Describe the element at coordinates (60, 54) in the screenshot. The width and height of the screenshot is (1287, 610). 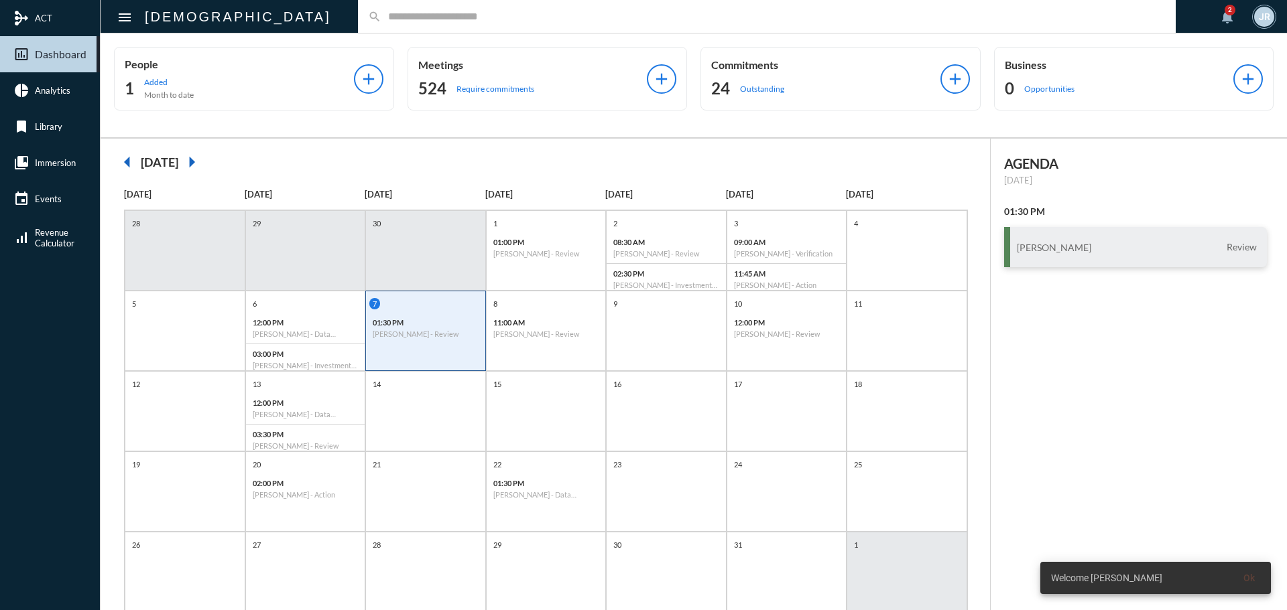
I see `span: Dashboard` at that location.